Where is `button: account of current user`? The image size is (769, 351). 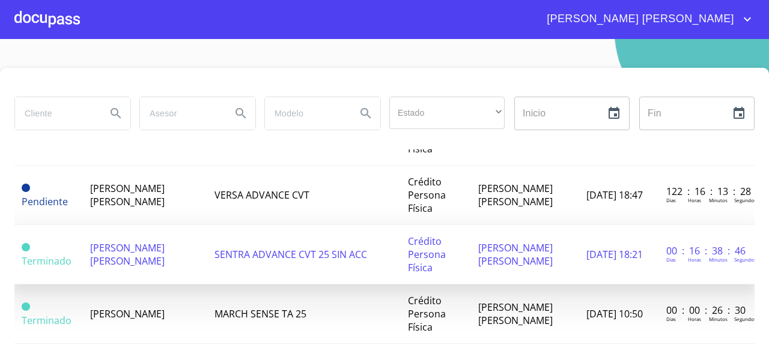 button: account of current user is located at coordinates (646, 19).